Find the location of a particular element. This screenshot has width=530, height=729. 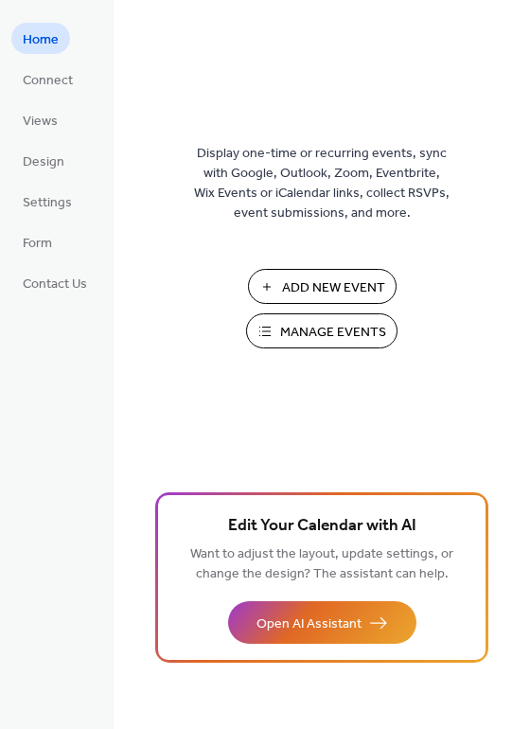

span: Home is located at coordinates (41, 40).